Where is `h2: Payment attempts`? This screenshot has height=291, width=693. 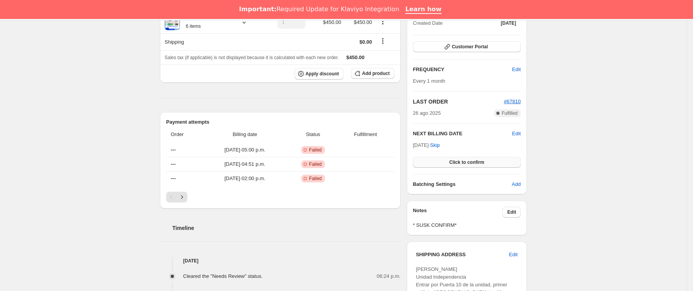
h2: Payment attempts is located at coordinates (280, 122).